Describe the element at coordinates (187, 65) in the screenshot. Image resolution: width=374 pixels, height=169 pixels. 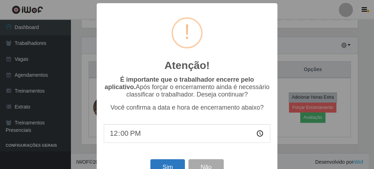
I see `h2: Atenção!` at that location.